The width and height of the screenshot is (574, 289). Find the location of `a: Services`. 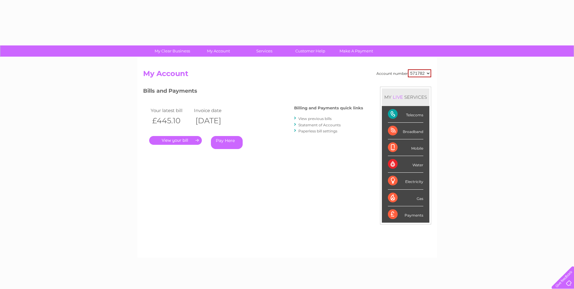

a: Services is located at coordinates (264, 51).